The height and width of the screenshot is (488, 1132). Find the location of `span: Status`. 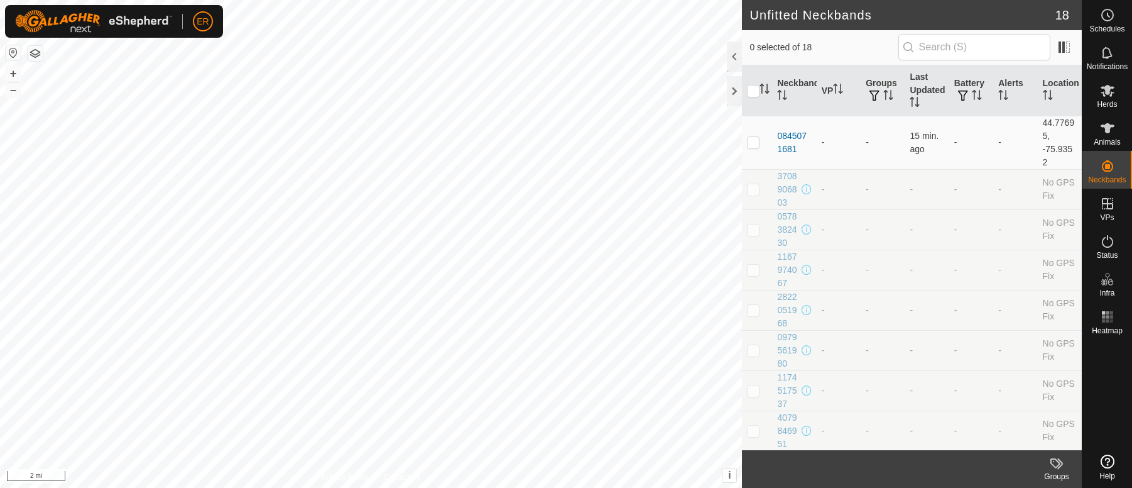

span: Status is located at coordinates (1107, 255).